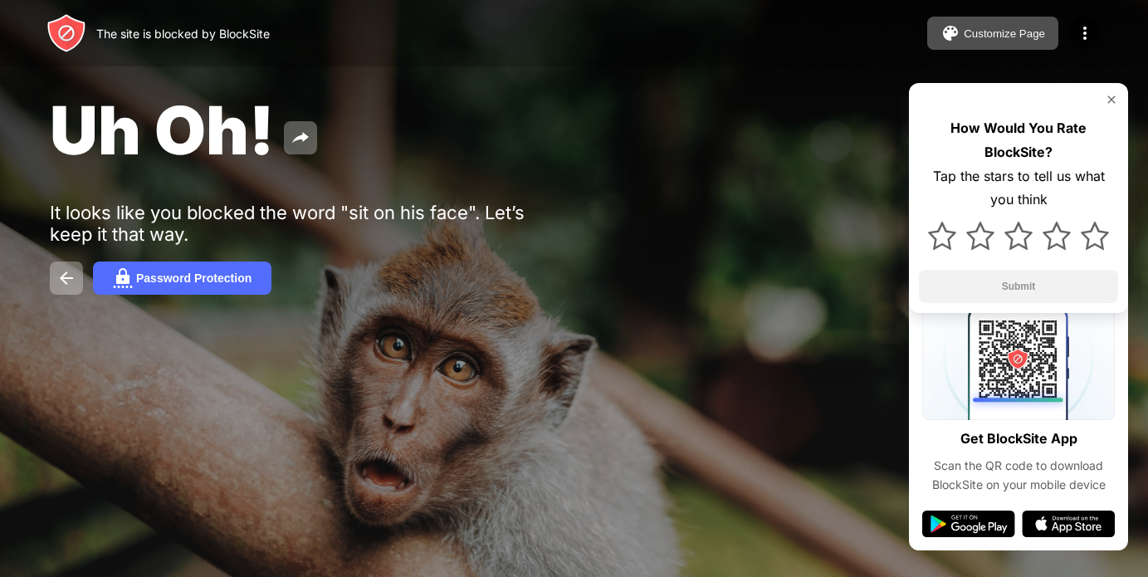 The width and height of the screenshot is (1148, 577). What do you see at coordinates (66, 278) in the screenshot?
I see `img: back.svg` at bounding box center [66, 278].